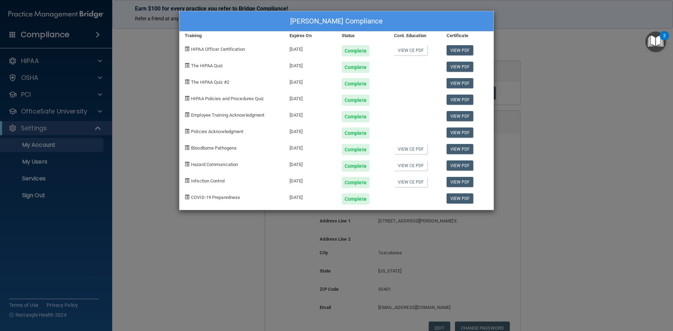  I want to click on span: Infection Control, so click(208, 181).